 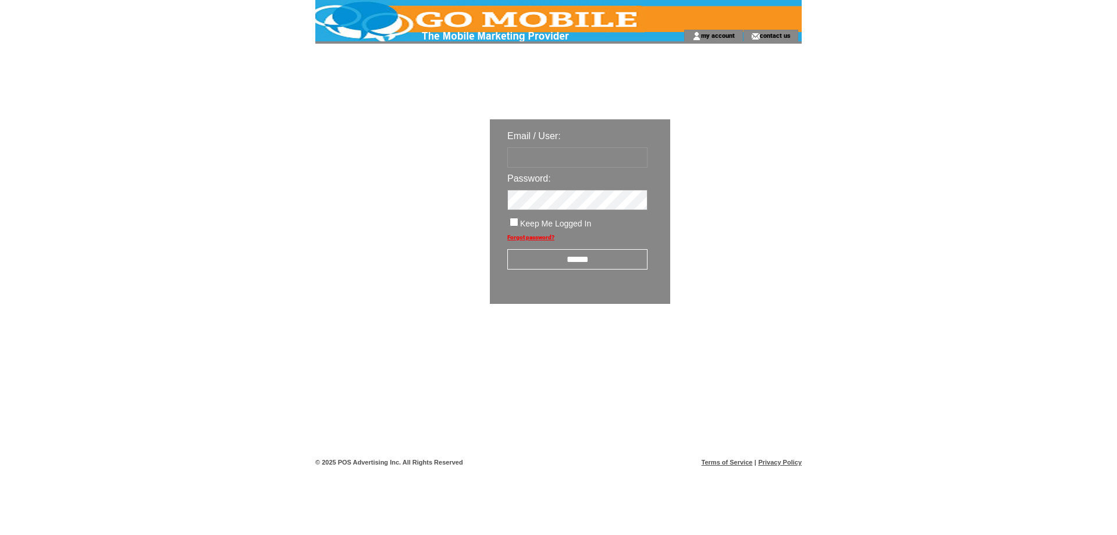 What do you see at coordinates (718, 35) in the screenshot?
I see `a: my account` at bounding box center [718, 35].